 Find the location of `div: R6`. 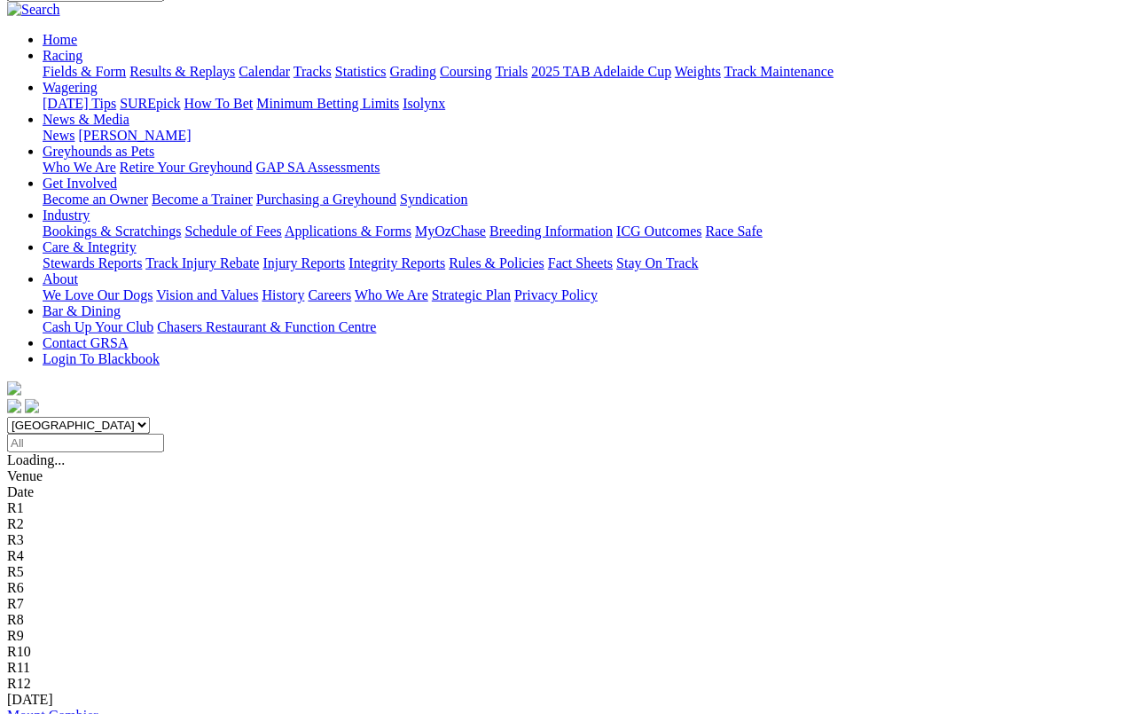

div: R6 is located at coordinates (567, 588).